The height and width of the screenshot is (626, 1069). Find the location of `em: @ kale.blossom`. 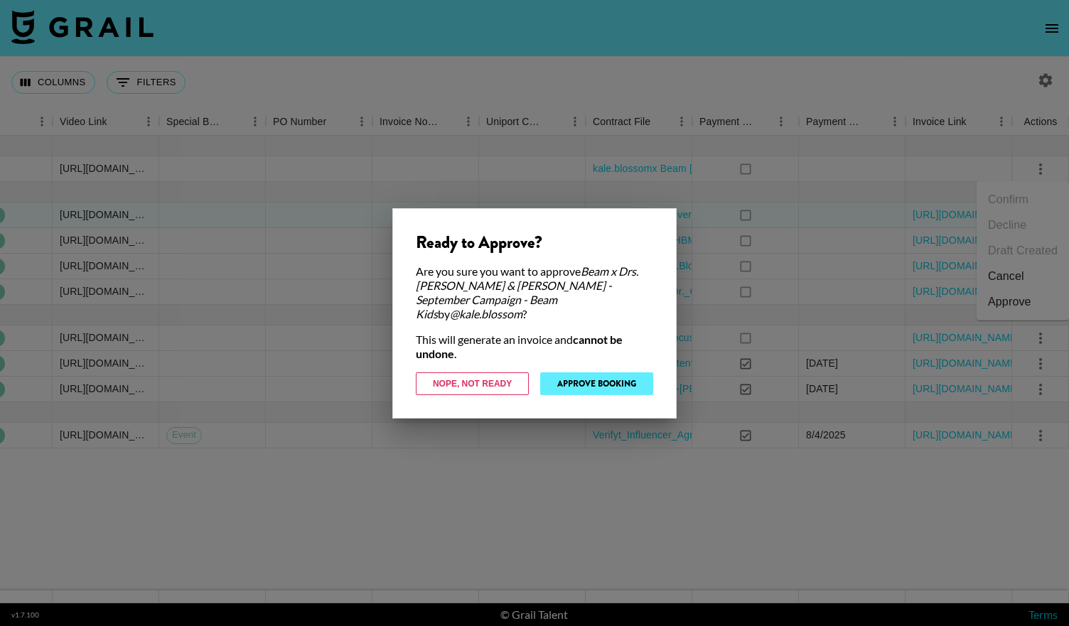

em: @ kale.blossom is located at coordinates (486, 314).